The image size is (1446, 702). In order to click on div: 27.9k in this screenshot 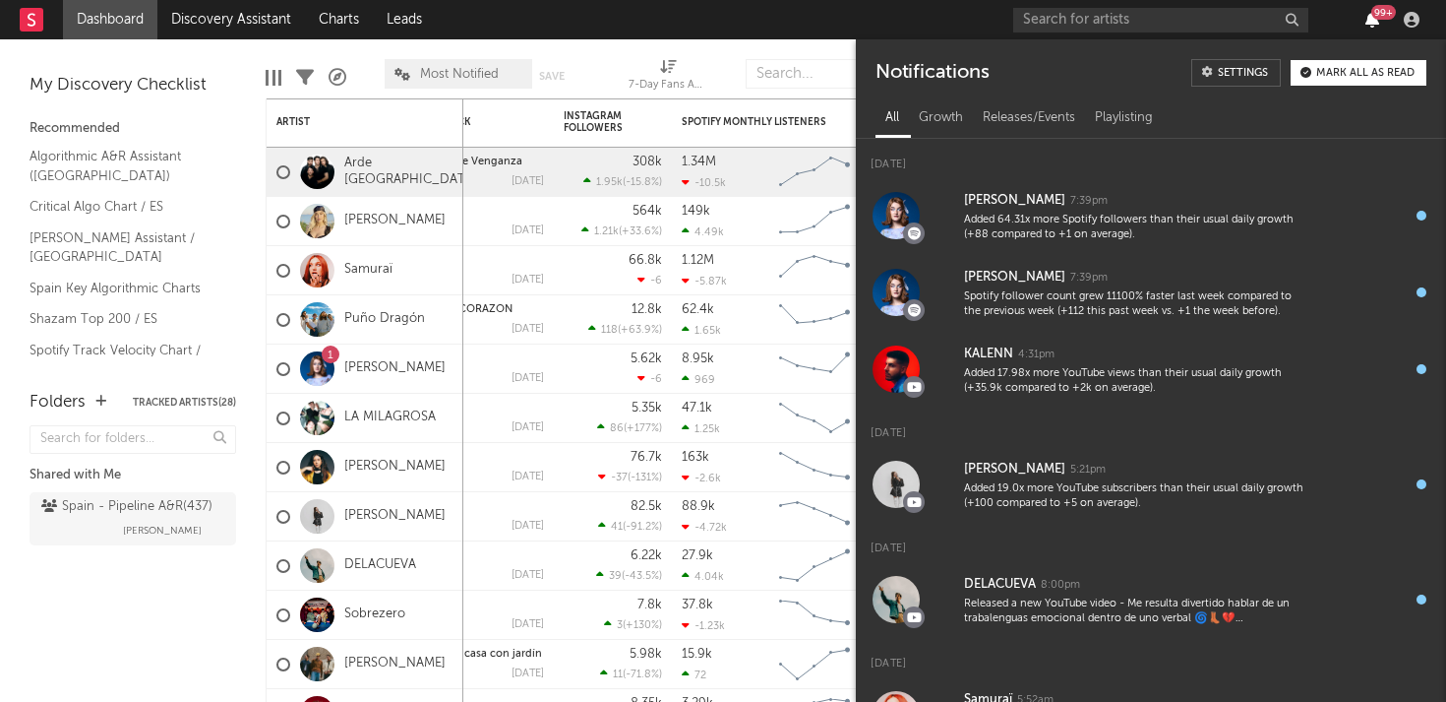, I will do `click(698, 555)`.